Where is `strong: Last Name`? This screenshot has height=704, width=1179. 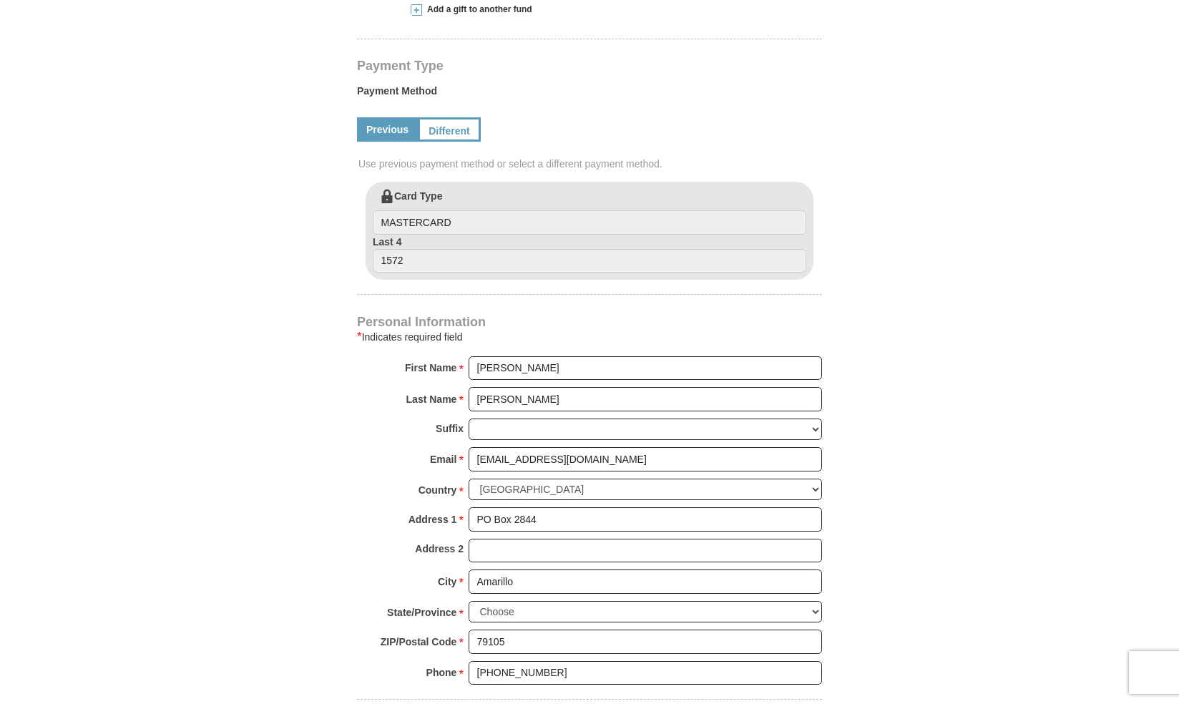
strong: Last Name is located at coordinates (431, 399).